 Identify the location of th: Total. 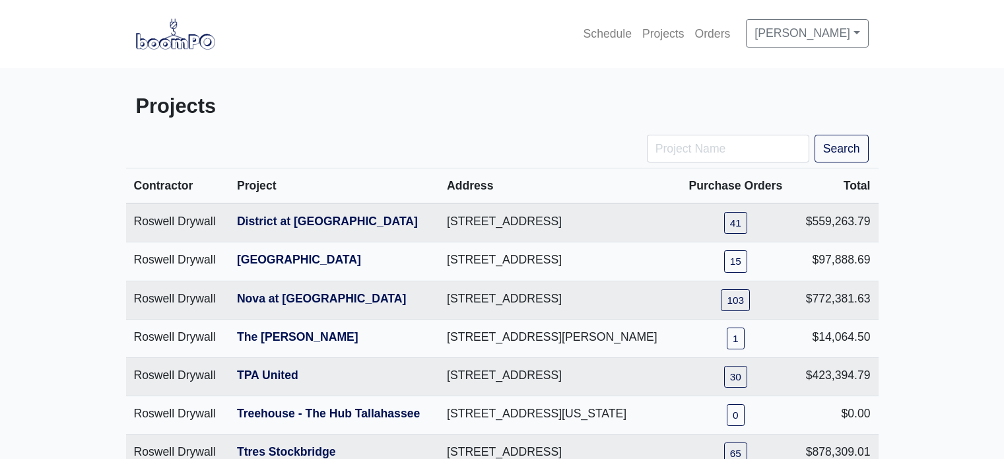
(836, 186).